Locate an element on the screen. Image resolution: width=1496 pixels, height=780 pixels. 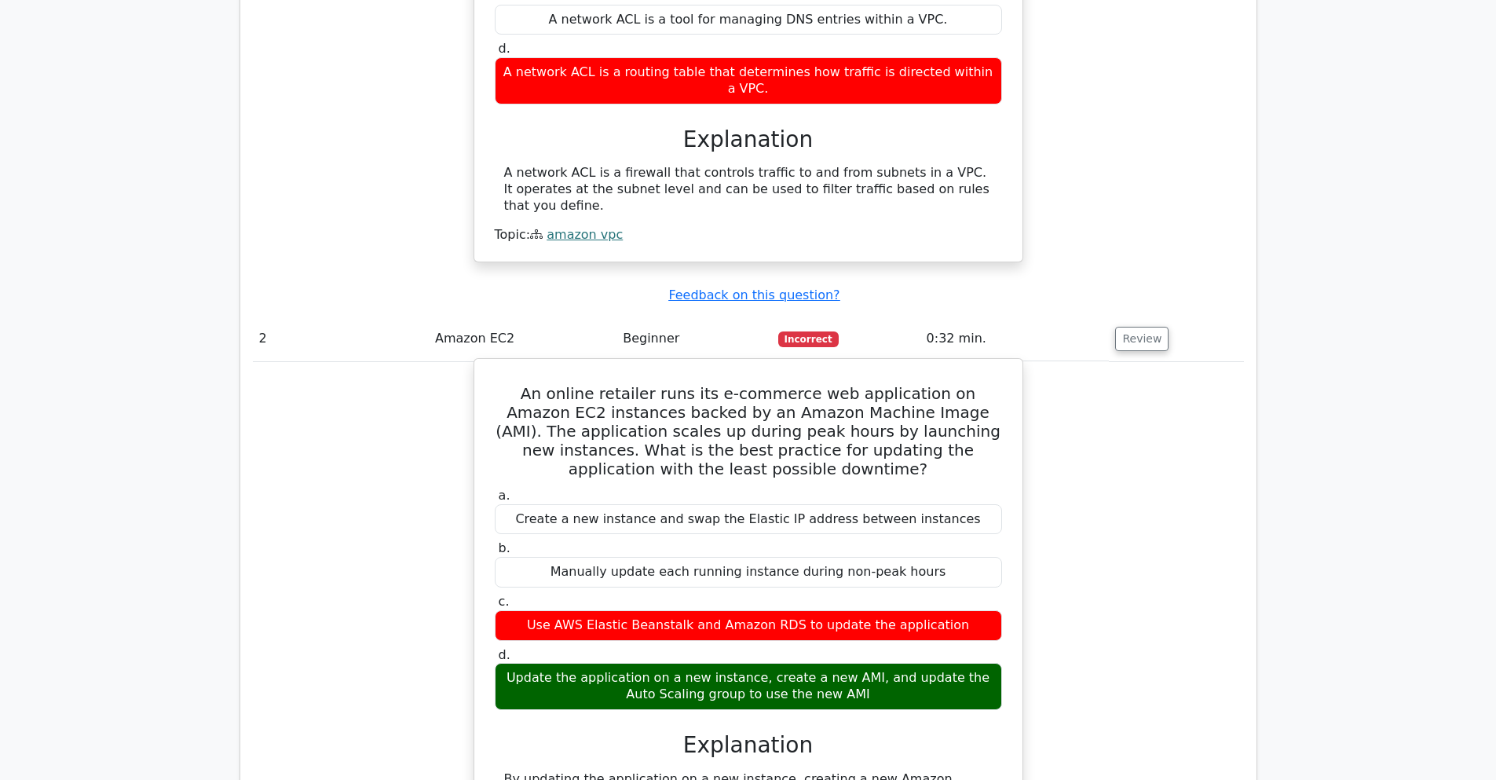
div: A network ACL is a tool for managing DNS entries within a VPC. is located at coordinates (748, 20).